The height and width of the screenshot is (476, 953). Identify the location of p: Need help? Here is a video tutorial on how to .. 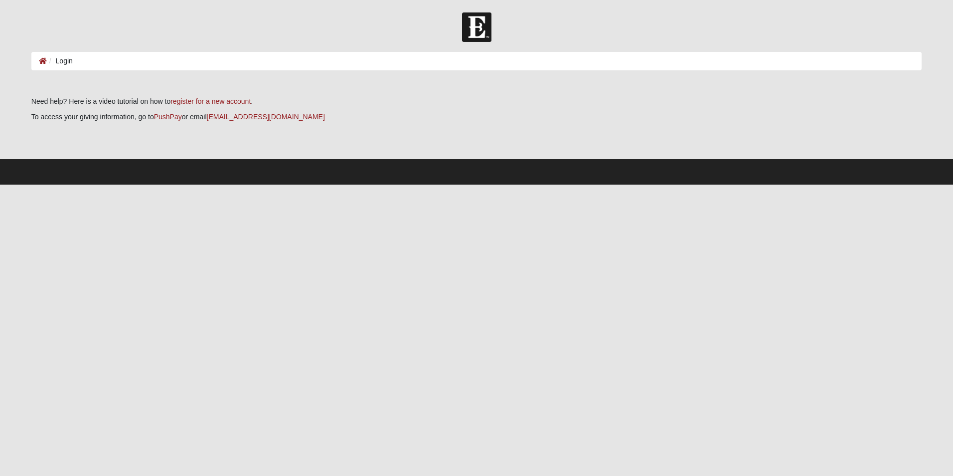
(477, 101).